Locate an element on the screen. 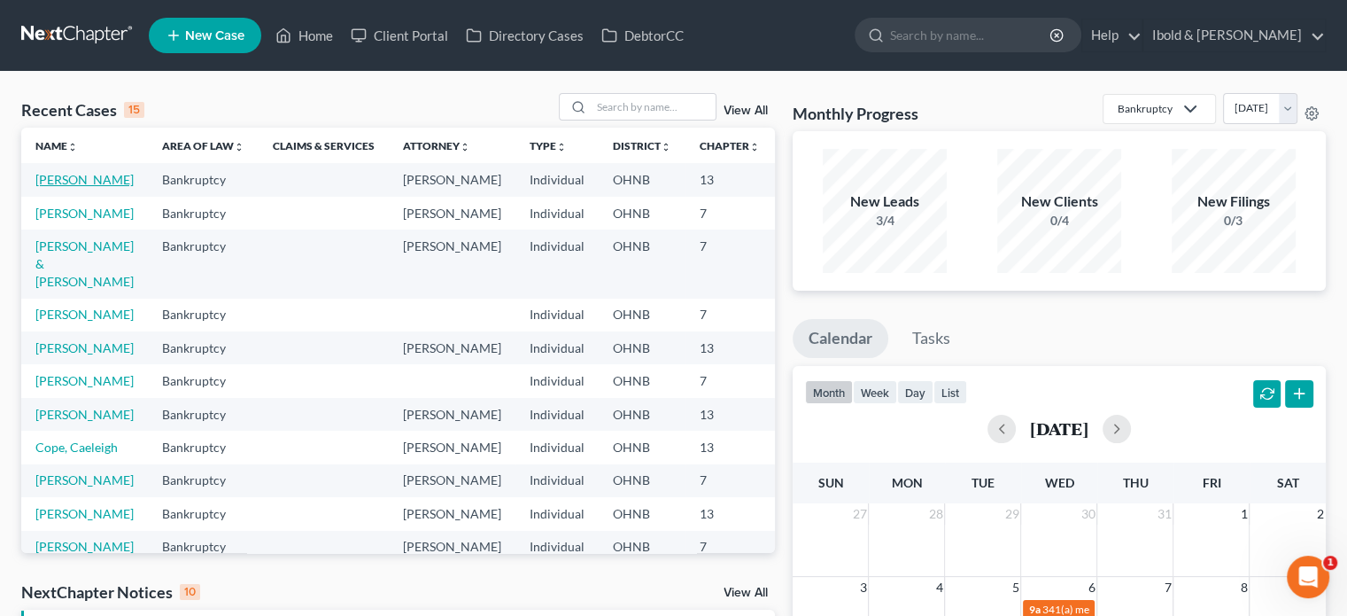 Image resolution: width=1347 pixels, height=616 pixels. span: Fri is located at coordinates (1211, 482).